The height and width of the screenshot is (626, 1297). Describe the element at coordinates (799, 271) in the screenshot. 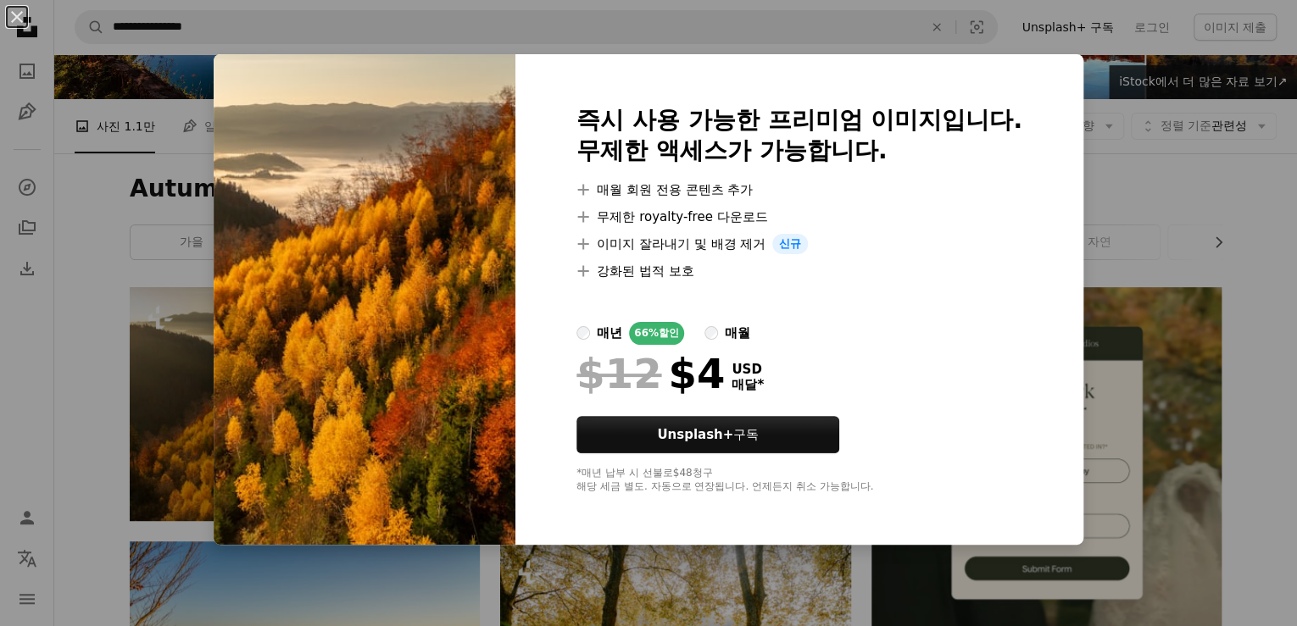

I see `li: 강화된 법적 보호` at that location.